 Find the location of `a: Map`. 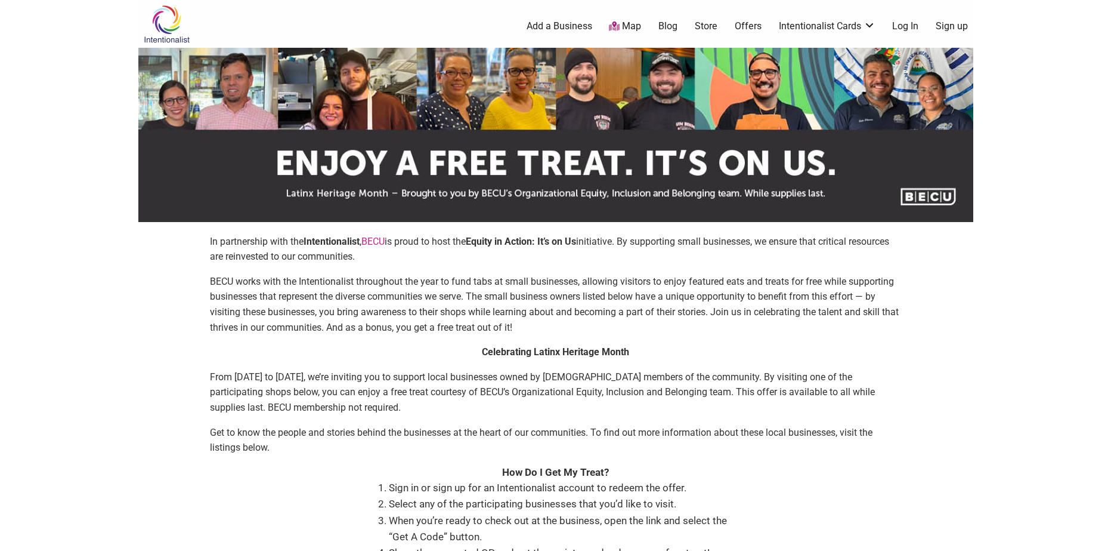

a: Map is located at coordinates (625, 26).